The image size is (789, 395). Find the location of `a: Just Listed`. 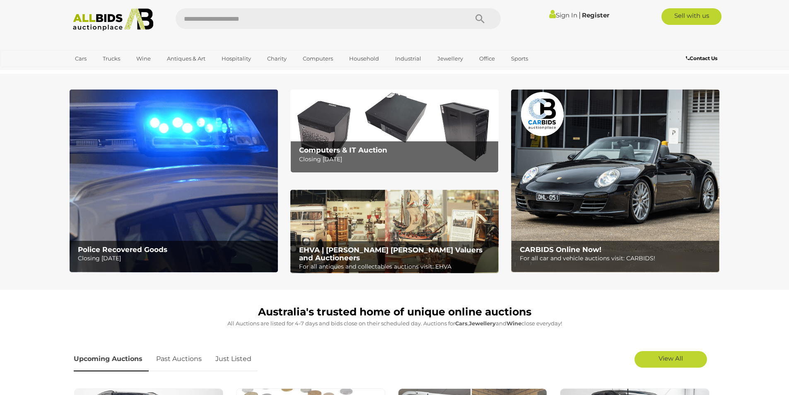

a: Just Listed is located at coordinates (233, 359).